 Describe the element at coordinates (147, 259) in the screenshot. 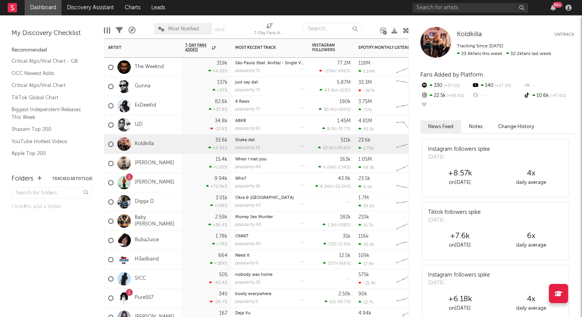

I see `a: H3adband` at that location.